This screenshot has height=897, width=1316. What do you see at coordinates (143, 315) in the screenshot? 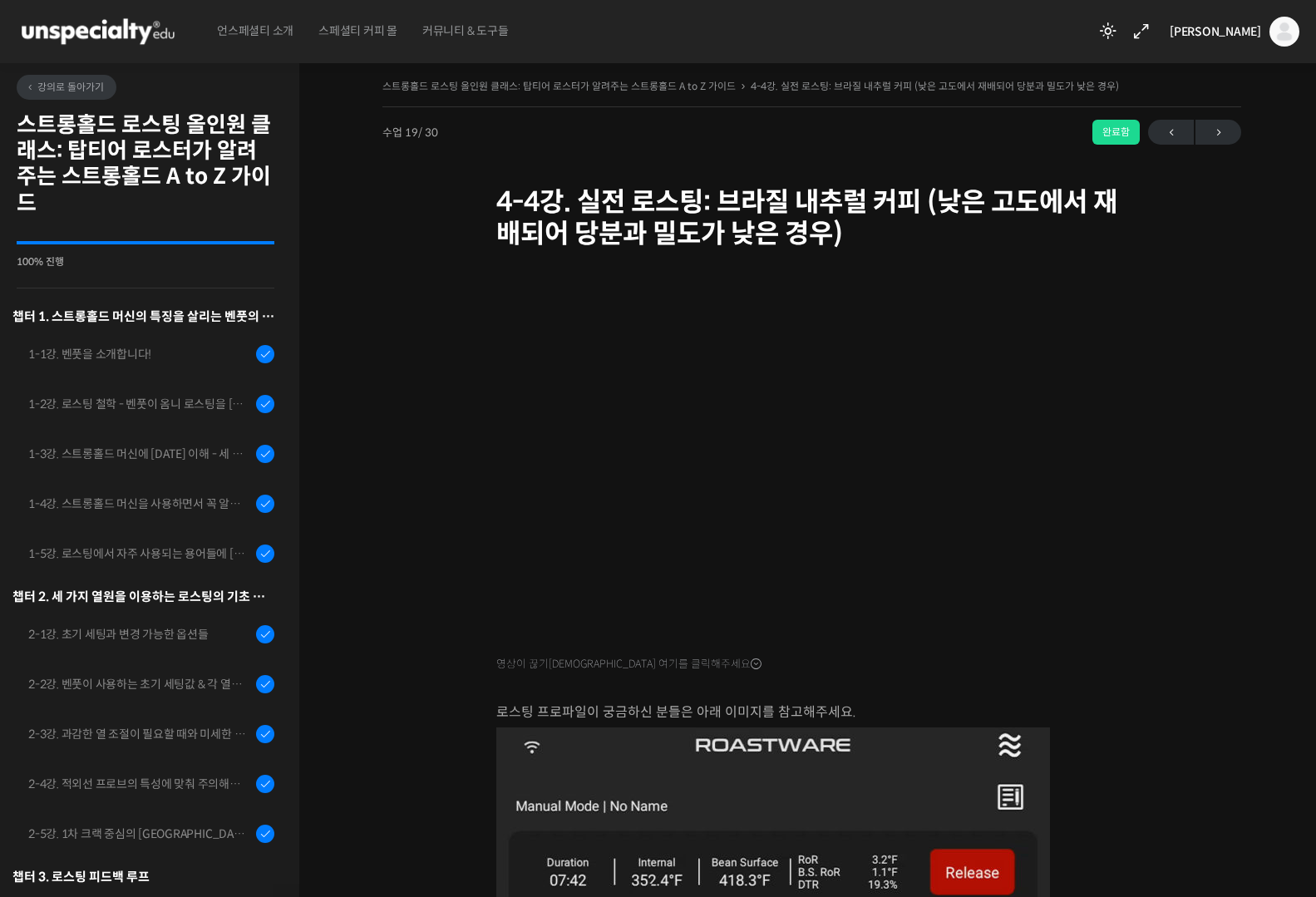
I see `h3: 챕터 1. 스트롱홀드 머신의 특징을 살리는 벤풋의 로스팅 방식` at bounding box center [143, 315].